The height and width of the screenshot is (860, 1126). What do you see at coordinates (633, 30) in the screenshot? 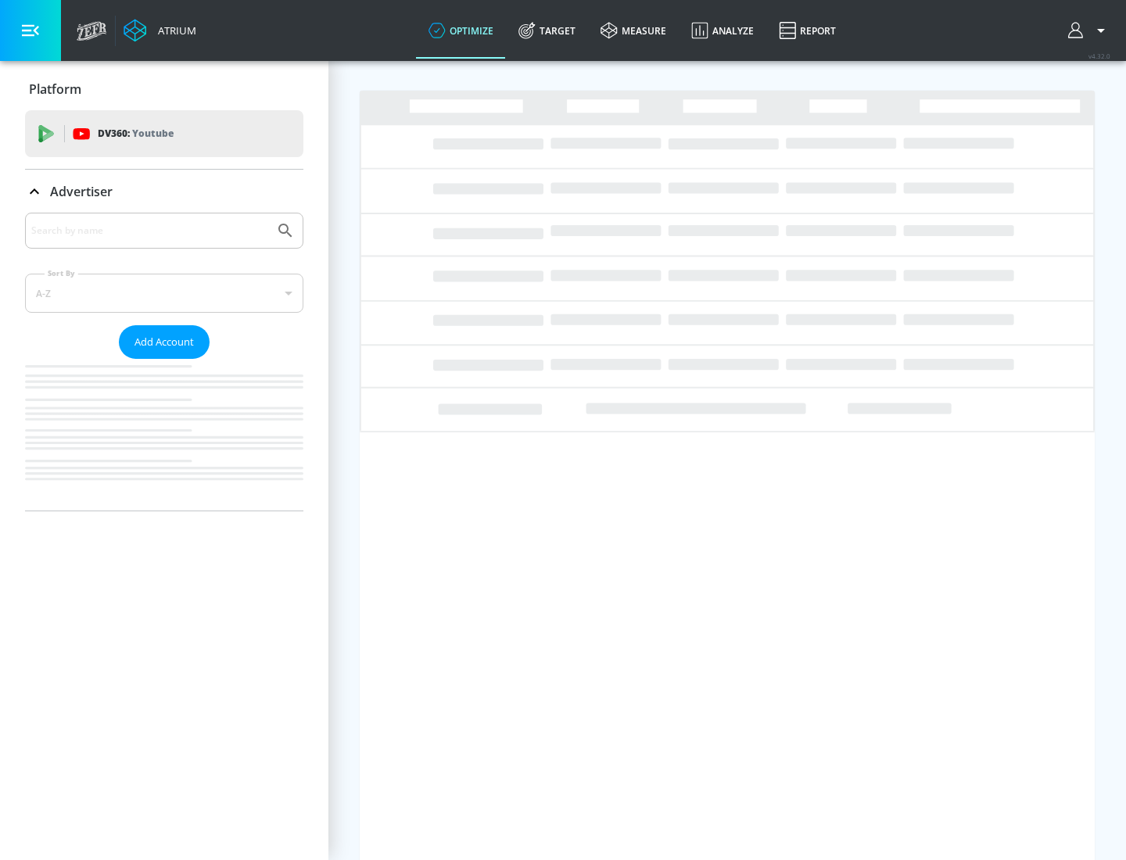
I see `a: measure` at bounding box center [633, 30].